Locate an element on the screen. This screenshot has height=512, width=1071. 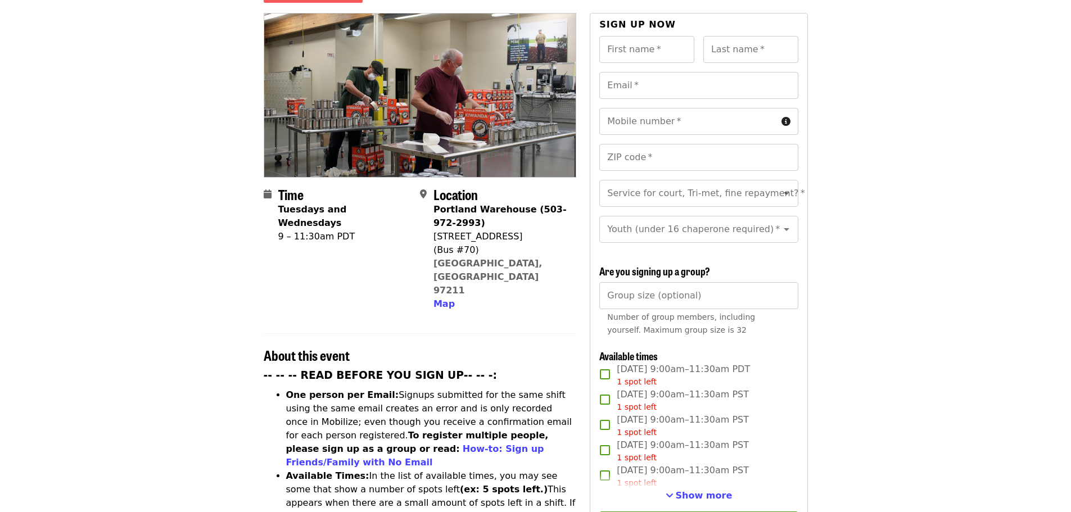
img: Oct/Nov/Dec - Portland: Repack/Sort (age 16+) organized by Oregon Food Bank is located at coordinates (420, 95).